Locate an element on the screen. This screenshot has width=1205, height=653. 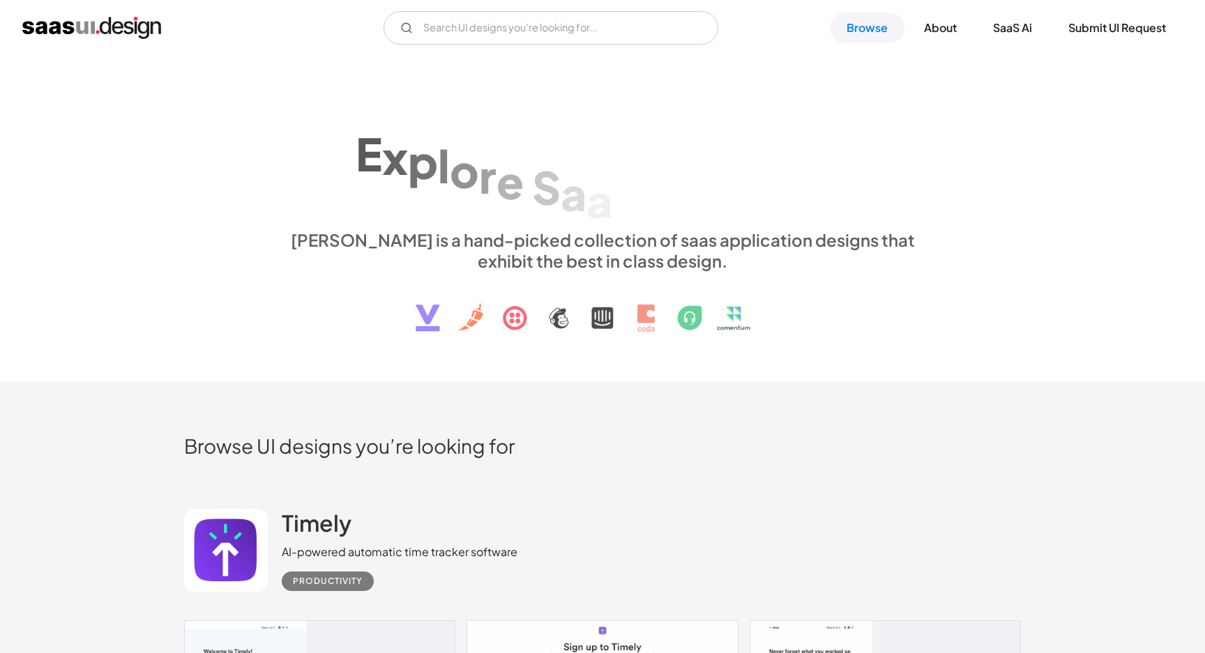
a: About is located at coordinates (940, 28).